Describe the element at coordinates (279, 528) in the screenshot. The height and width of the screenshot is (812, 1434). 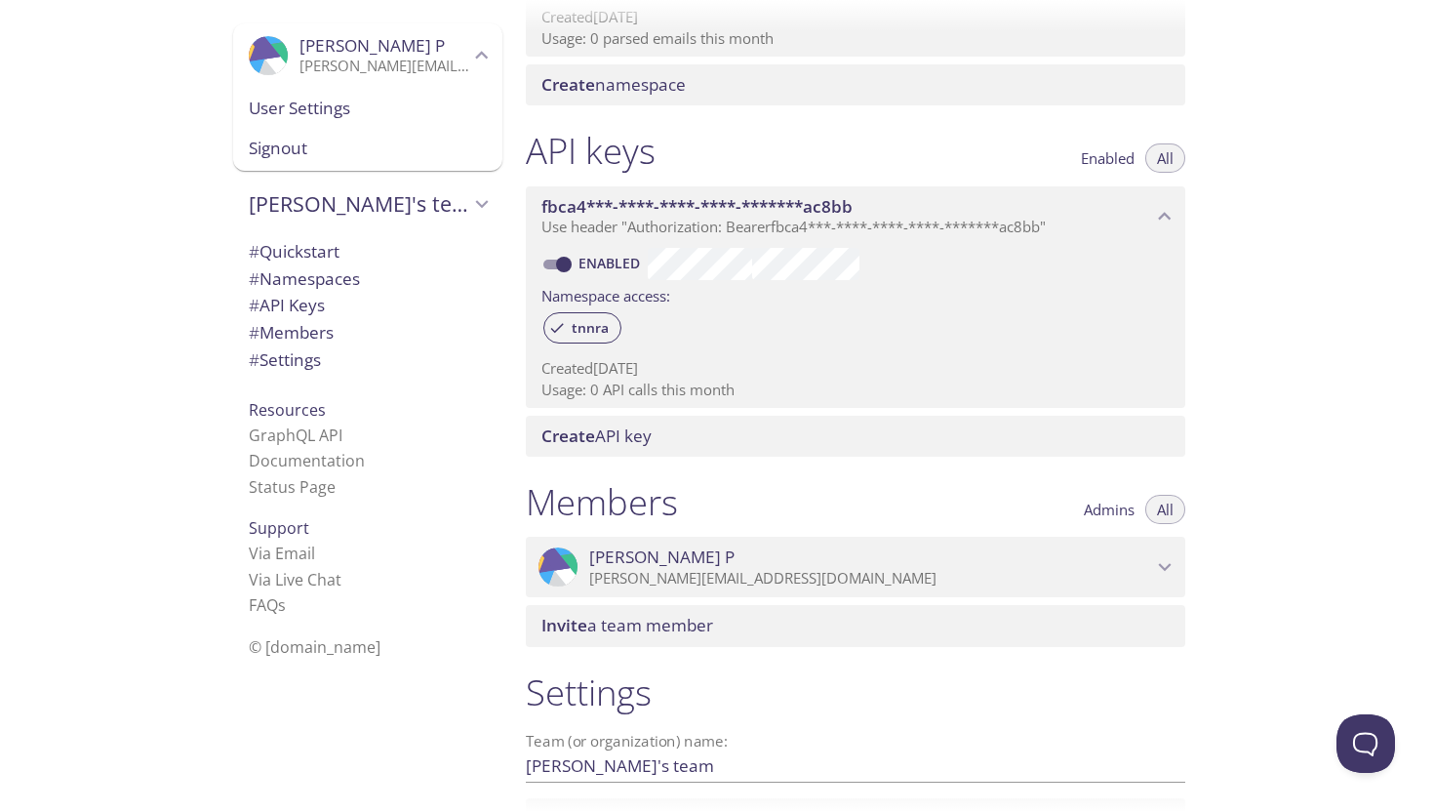
I see `span: Support` at that location.